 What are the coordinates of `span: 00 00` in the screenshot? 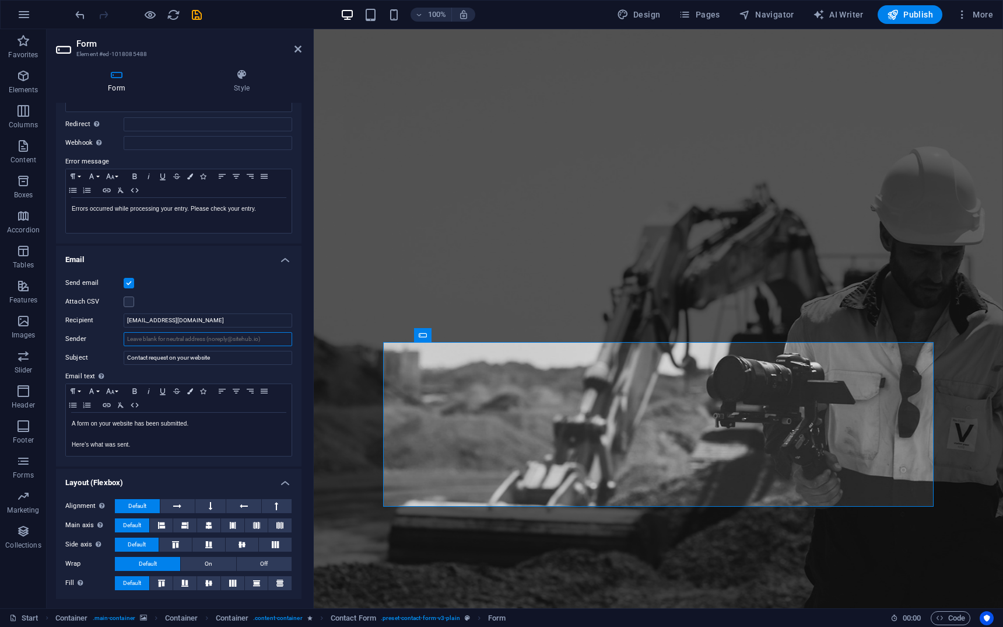 It's located at (912, 618).